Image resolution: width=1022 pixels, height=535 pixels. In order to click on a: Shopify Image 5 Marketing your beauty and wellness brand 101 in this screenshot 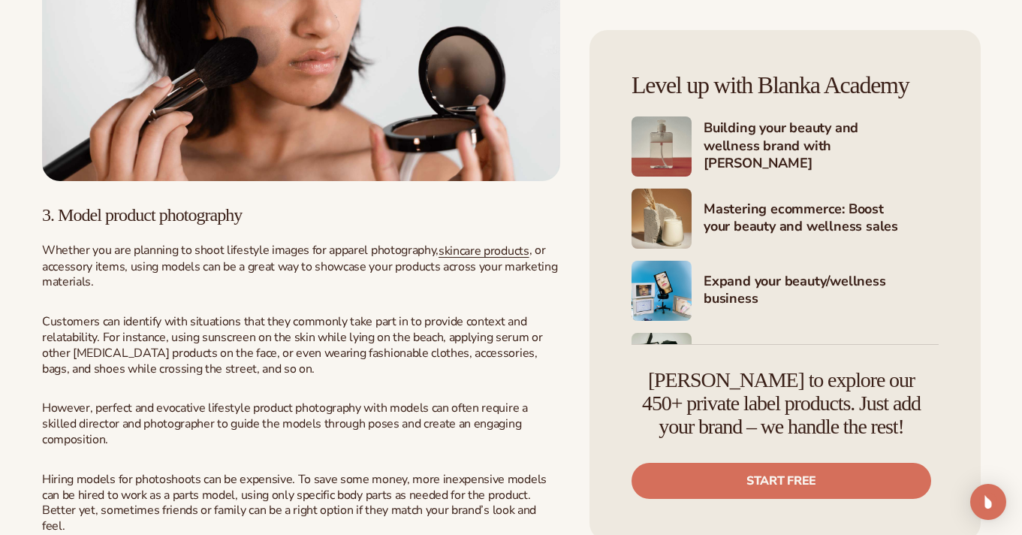, I will do `click(785, 363)`.